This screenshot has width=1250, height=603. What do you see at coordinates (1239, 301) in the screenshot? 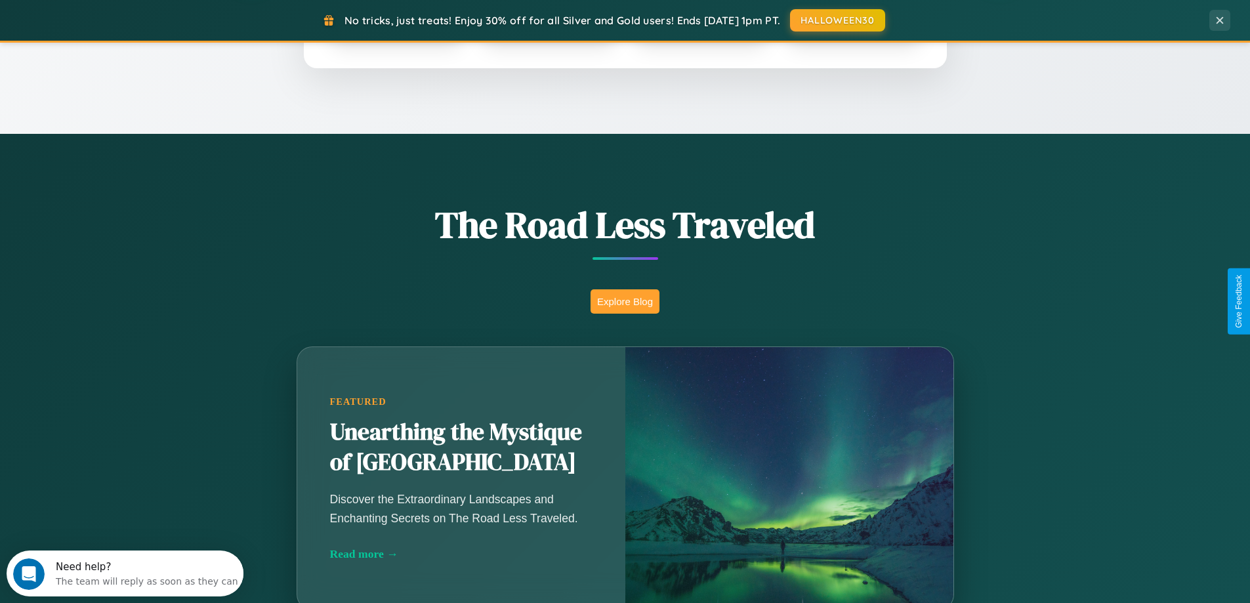
I see `div: Give Feedback` at bounding box center [1239, 301].